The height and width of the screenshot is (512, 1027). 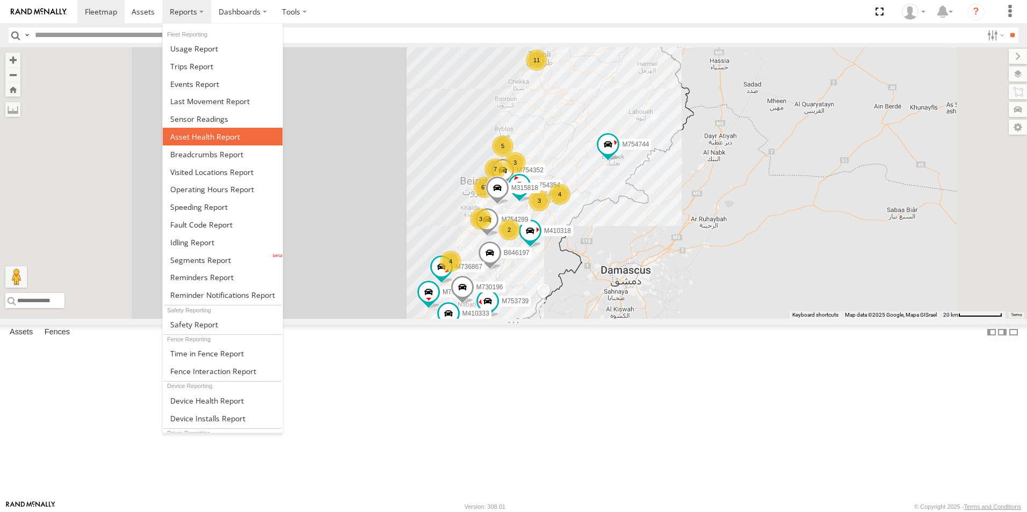 I want to click on div: © Copyright 2025 -, so click(x=967, y=507).